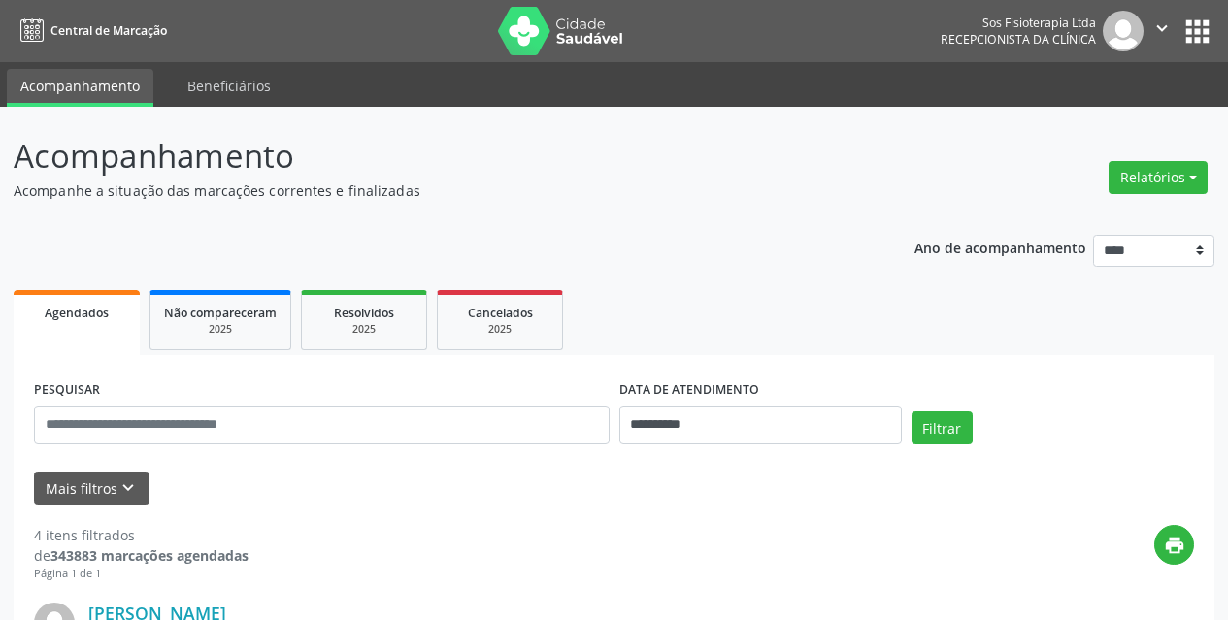 This screenshot has height=620, width=1228. I want to click on div: de, so click(141, 555).